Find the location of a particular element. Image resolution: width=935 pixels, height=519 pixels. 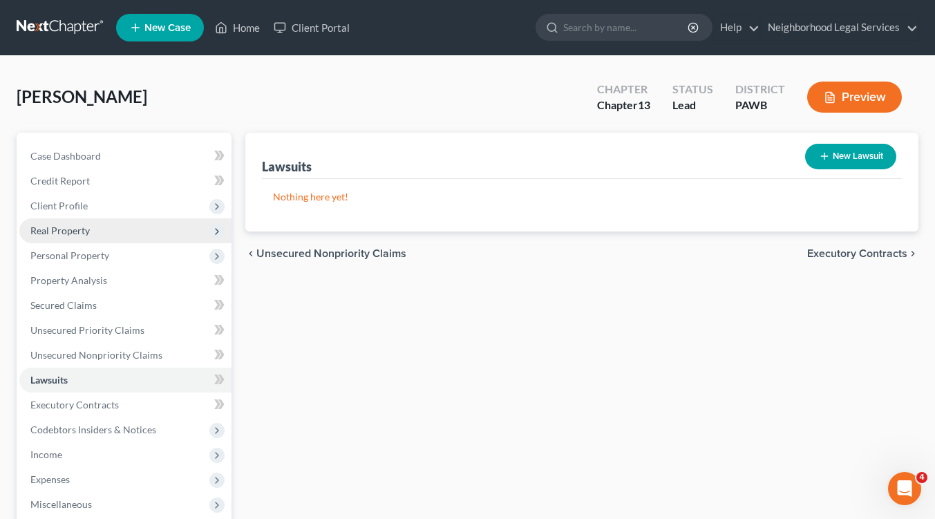

span: Credit Report is located at coordinates (60, 180).